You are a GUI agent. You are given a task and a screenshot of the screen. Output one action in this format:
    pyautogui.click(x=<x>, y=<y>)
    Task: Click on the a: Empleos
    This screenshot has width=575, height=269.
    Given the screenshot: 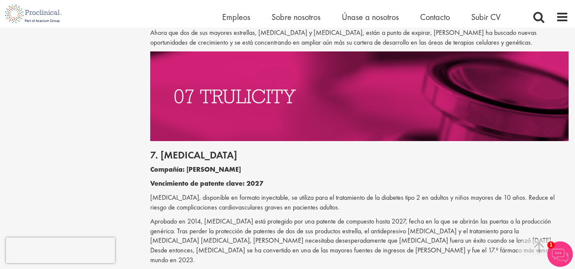 What is the action you would take?
    pyautogui.click(x=236, y=17)
    